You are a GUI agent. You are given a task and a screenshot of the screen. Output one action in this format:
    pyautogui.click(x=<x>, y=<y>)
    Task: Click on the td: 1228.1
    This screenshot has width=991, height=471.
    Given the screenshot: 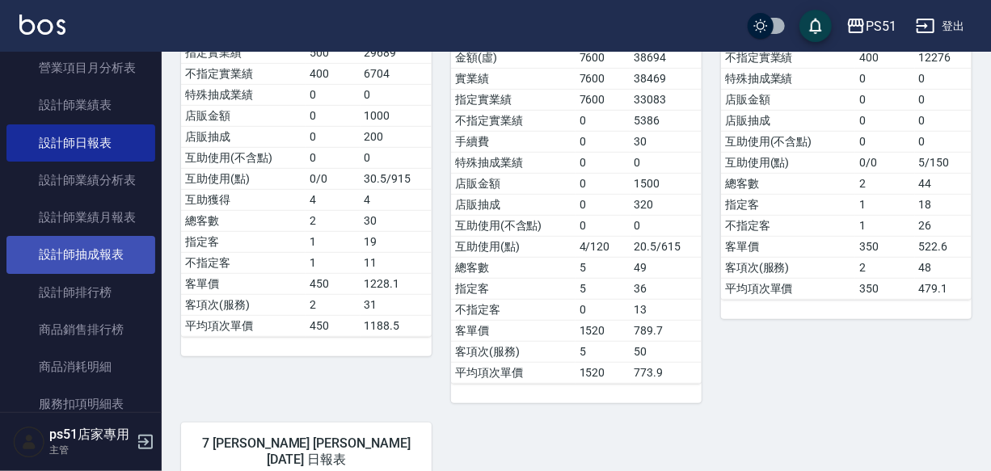 What is the action you would take?
    pyautogui.click(x=396, y=284)
    